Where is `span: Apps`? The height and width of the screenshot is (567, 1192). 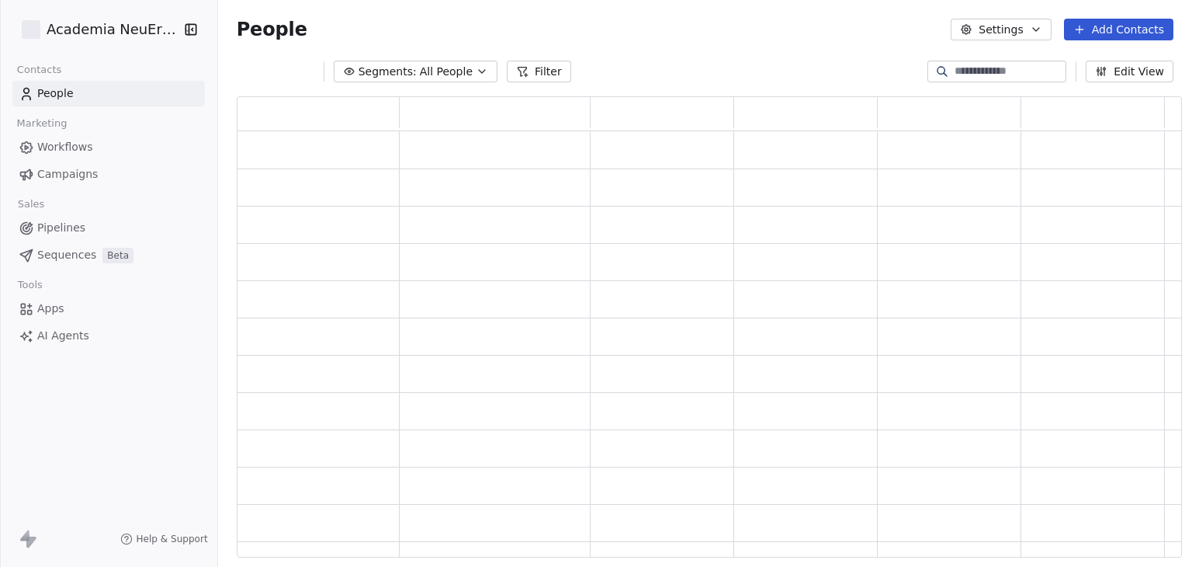
span: Apps is located at coordinates (50, 308).